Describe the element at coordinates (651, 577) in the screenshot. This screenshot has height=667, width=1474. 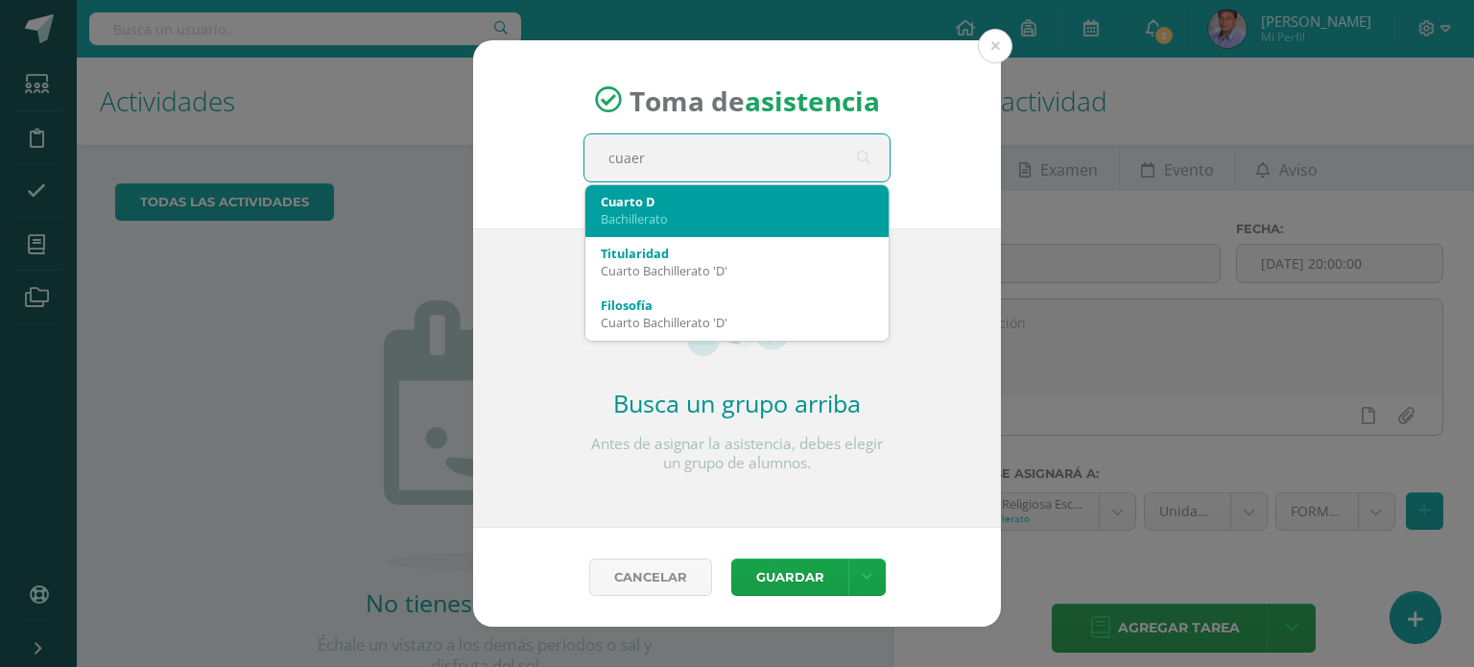
I see `a: Cancelar` at that location.